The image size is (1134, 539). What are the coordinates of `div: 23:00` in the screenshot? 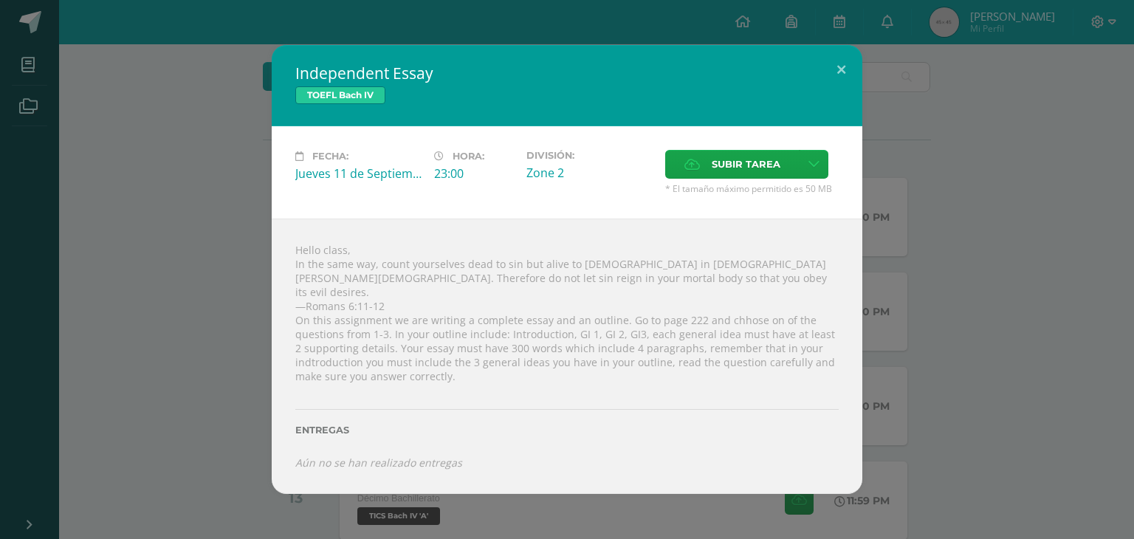 It's located at (474, 173).